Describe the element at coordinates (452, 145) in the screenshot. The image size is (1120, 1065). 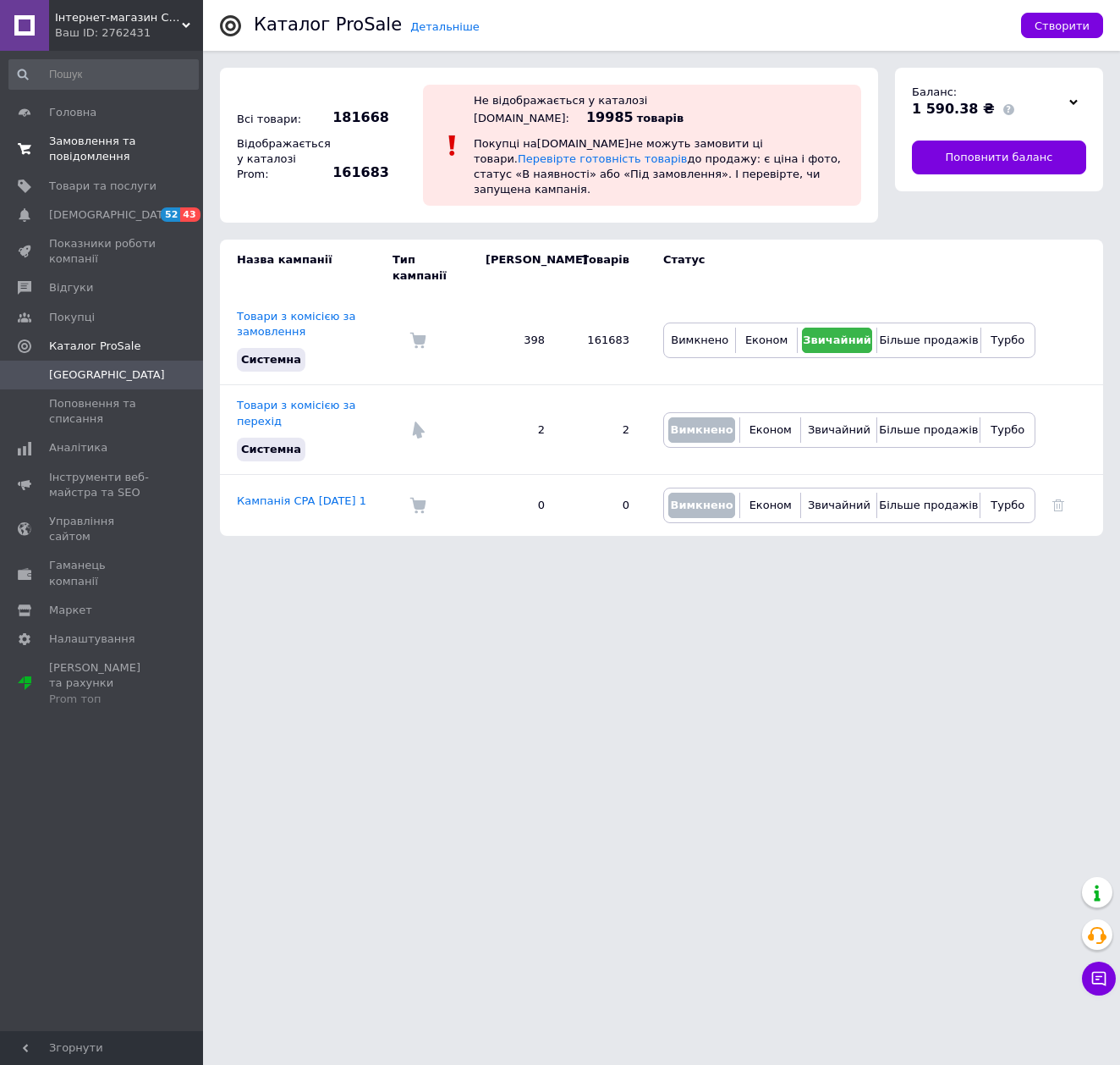
I see `img: :exclamation:` at that location.